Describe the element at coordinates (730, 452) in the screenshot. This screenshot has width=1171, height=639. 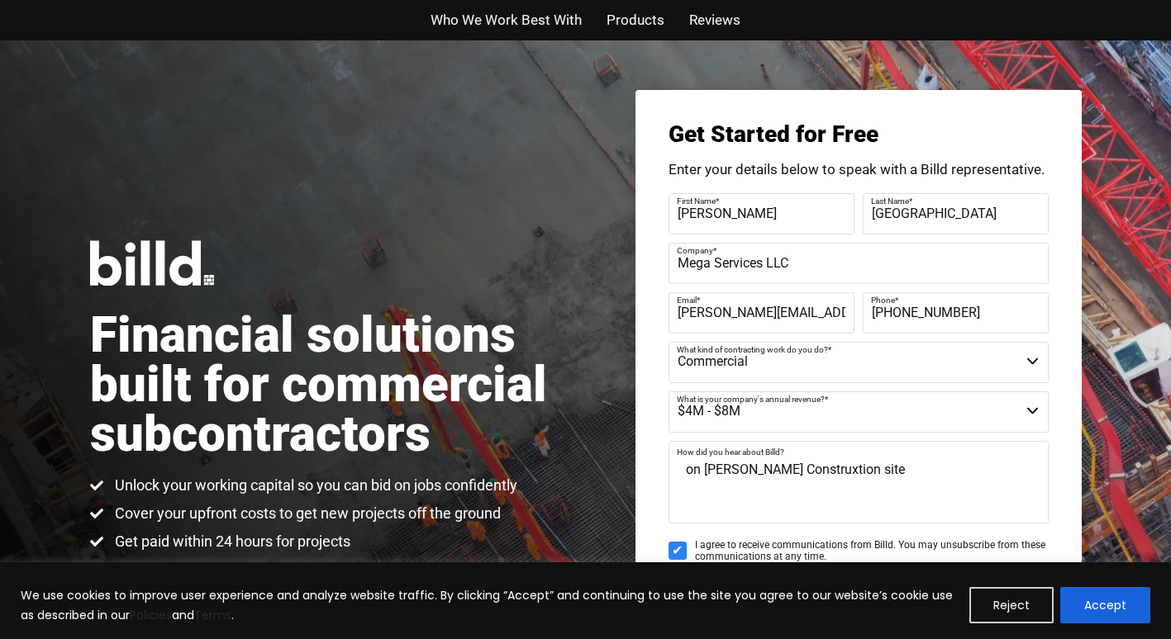
I see `span: How did you hear about Billd?` at that location.